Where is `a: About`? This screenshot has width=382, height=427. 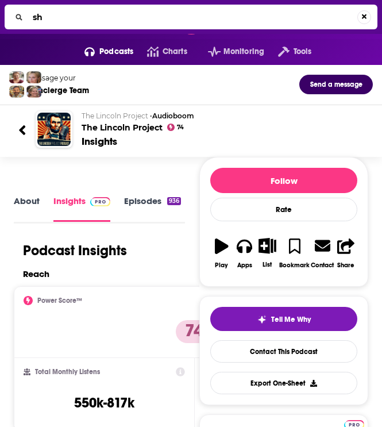 a: About is located at coordinates (26, 208).